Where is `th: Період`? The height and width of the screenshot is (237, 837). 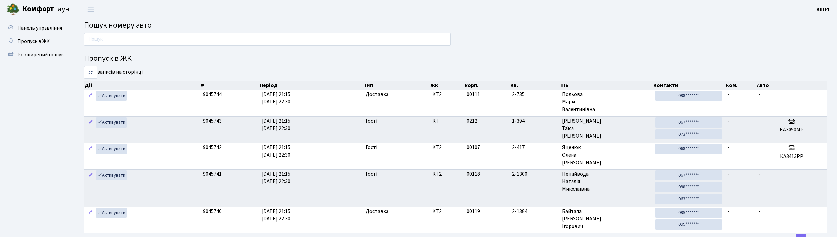 th: Період is located at coordinates (311, 85).